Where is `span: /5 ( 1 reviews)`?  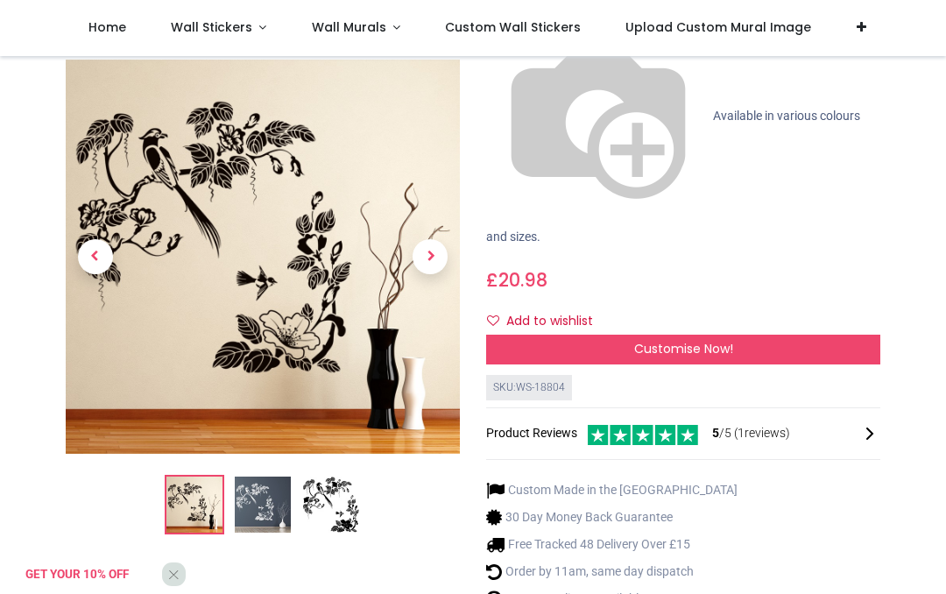 span: /5 ( 1 reviews) is located at coordinates (750, 433).